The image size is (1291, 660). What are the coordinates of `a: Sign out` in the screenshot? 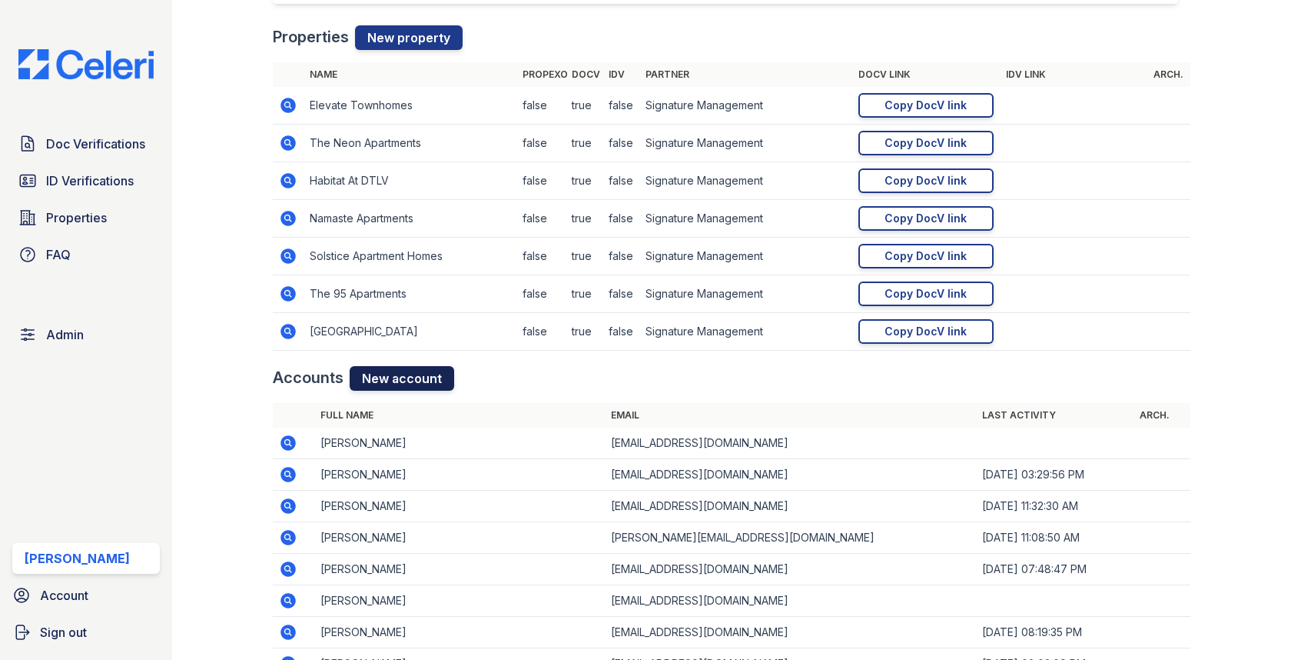 It's located at (86, 632).